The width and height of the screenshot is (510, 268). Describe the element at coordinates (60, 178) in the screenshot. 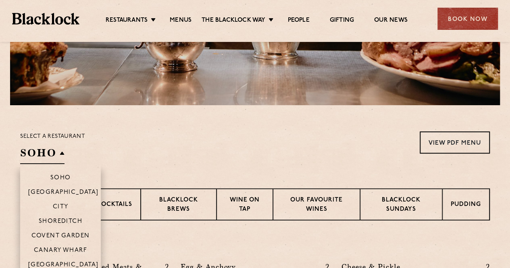

I see `p: Soho` at that location.